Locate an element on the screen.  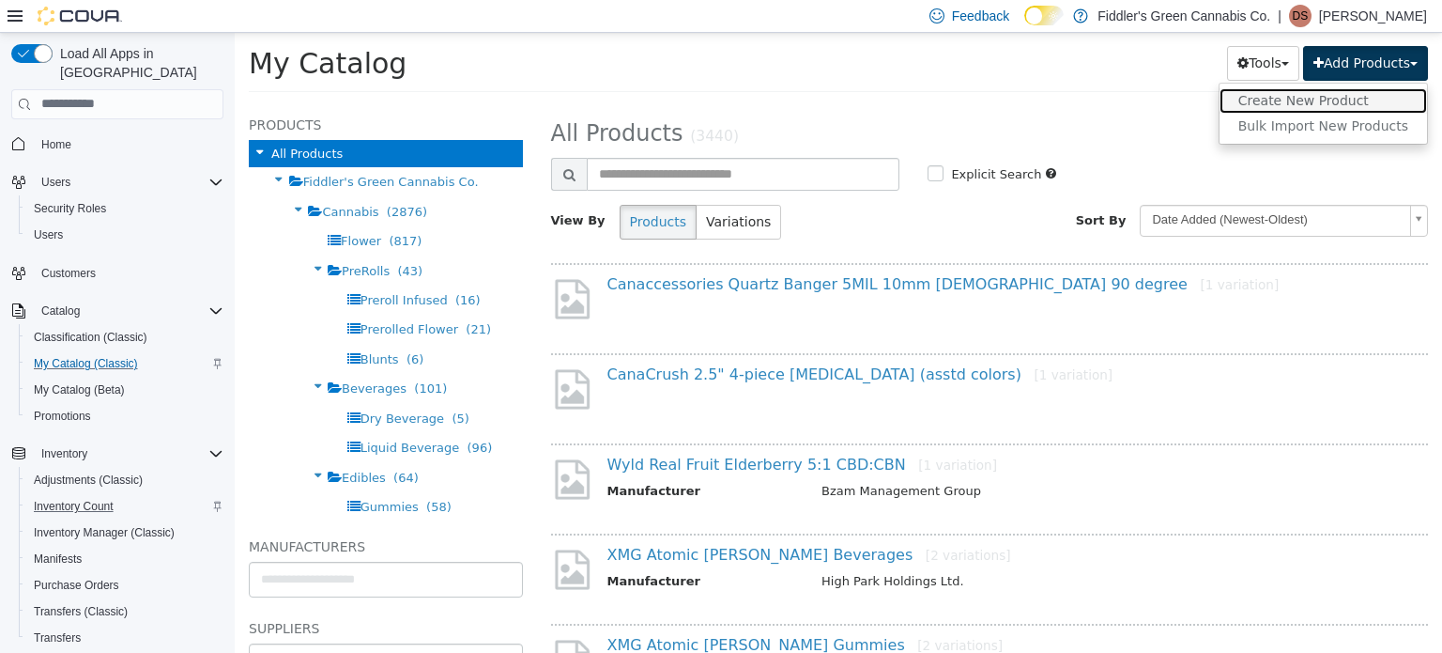
button: Add Products is located at coordinates (1131, 30).